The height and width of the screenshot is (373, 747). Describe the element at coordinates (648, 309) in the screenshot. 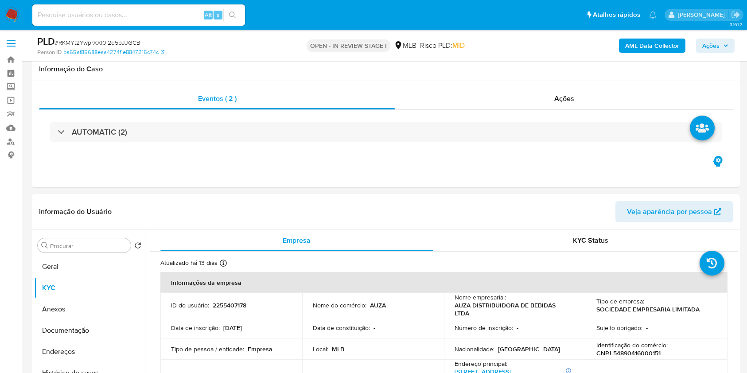

I see `p: SOCIEDADE EMPRESARIA LIMITADA` at that location.